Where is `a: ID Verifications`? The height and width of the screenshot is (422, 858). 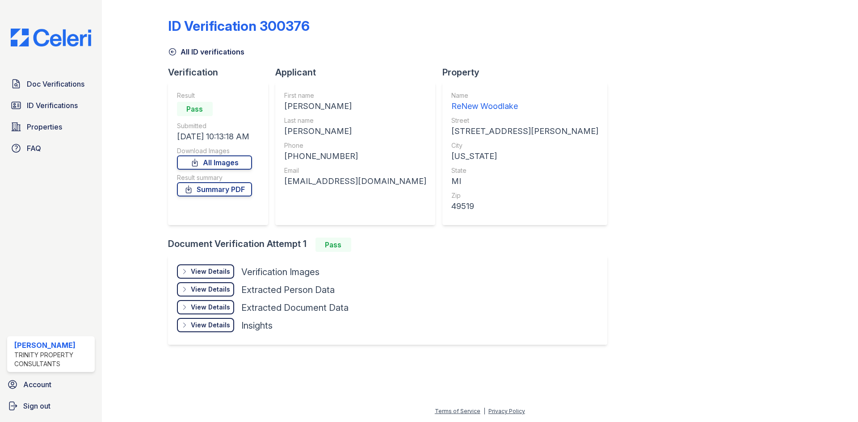
a: ID Verifications is located at coordinates (51, 105).